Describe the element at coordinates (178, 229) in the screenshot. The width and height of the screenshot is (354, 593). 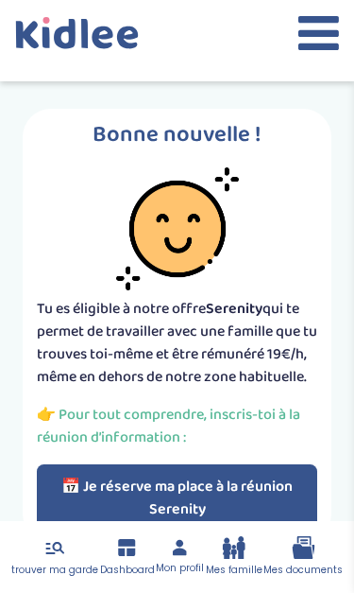
I see `img: smiley-face` at that location.